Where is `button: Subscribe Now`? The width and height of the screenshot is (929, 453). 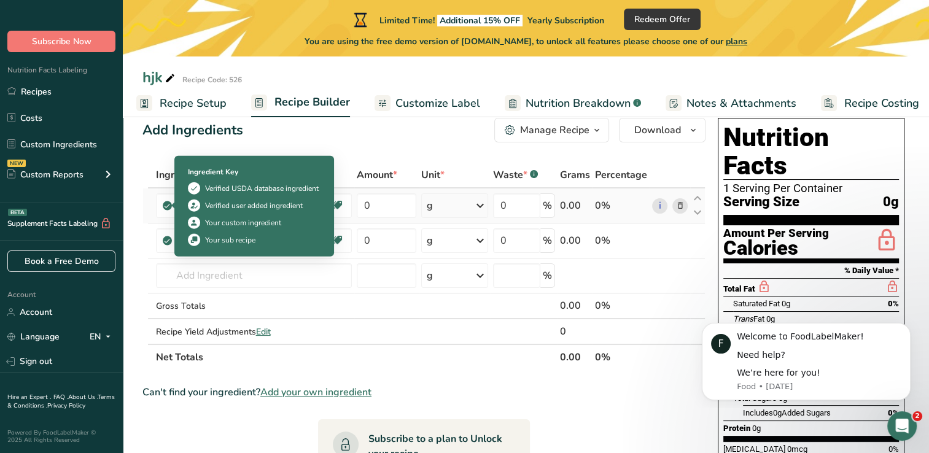
button: Subscribe Now is located at coordinates (61, 41).